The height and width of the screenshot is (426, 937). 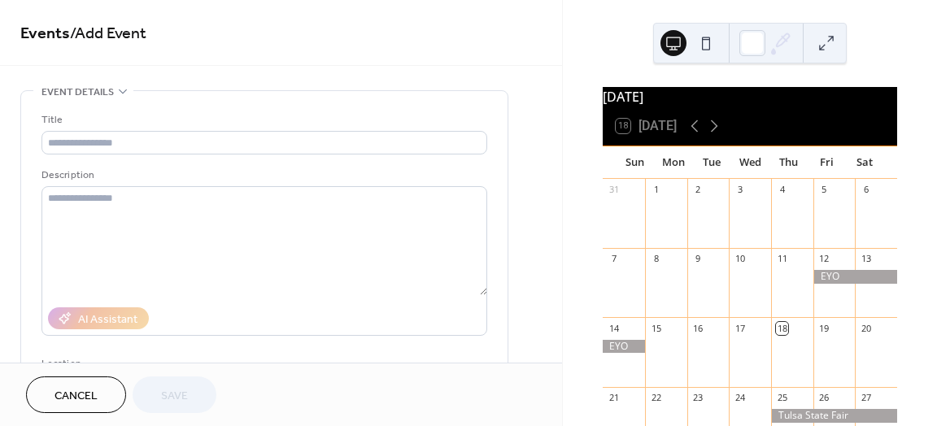 I want to click on div: 1, so click(x=656, y=190).